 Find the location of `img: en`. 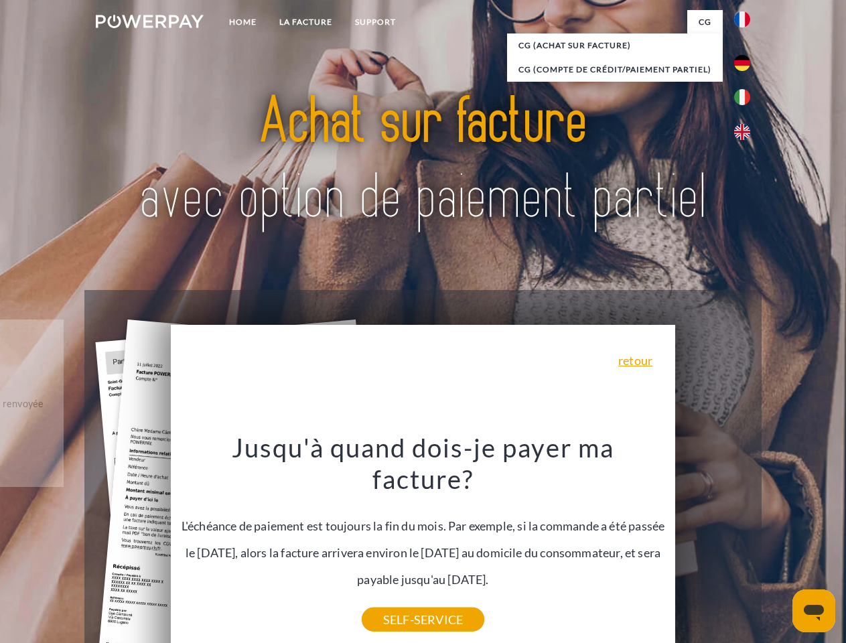

img: en is located at coordinates (742, 132).